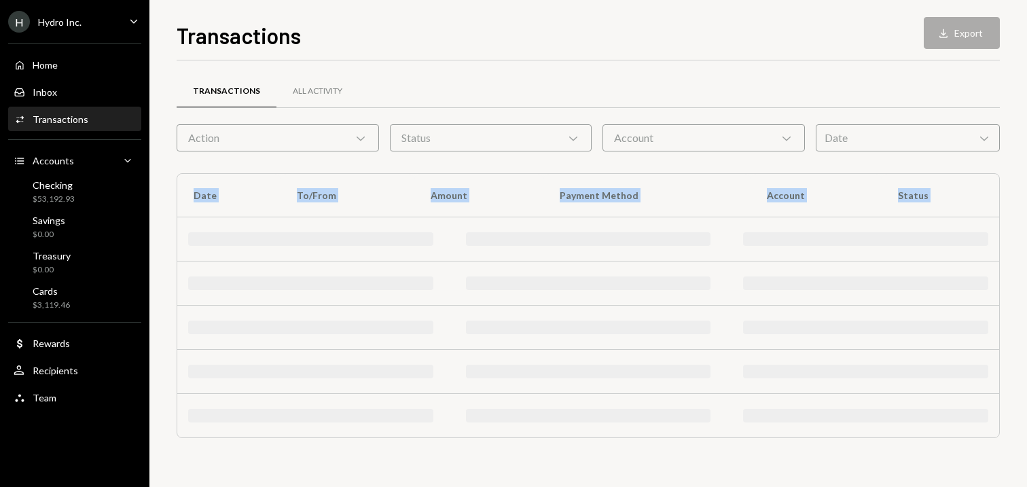  I want to click on div: Home, so click(45, 65).